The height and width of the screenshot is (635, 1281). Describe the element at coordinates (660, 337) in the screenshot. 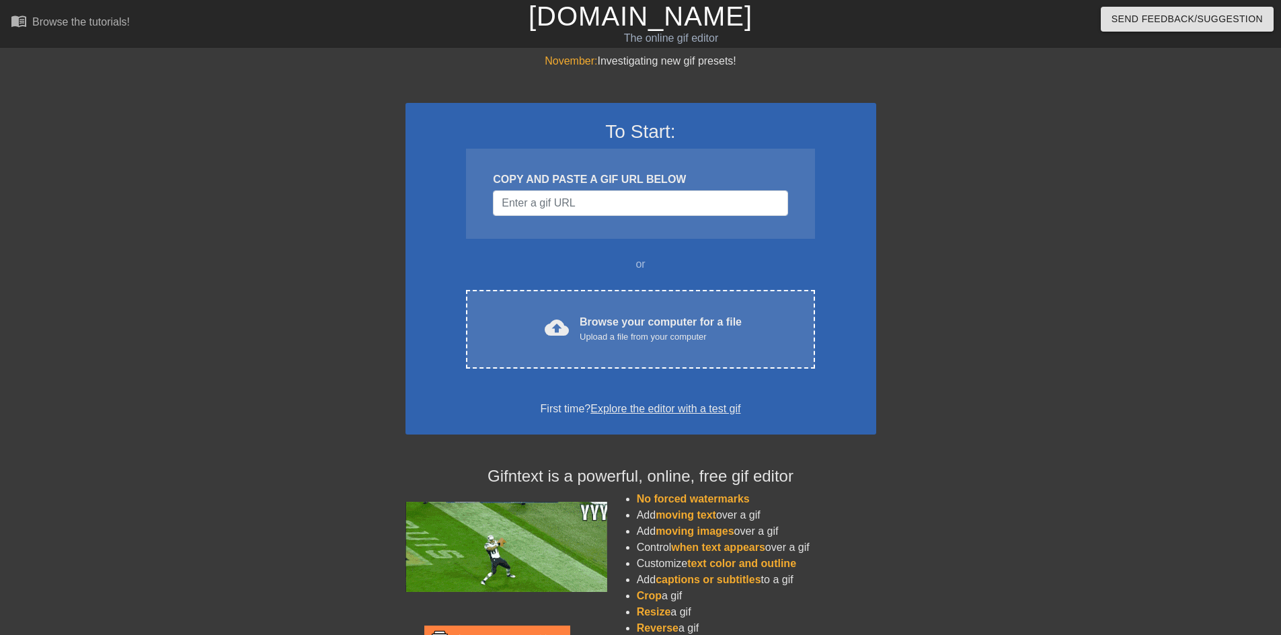

I see `div: Upload a file from your computer` at that location.